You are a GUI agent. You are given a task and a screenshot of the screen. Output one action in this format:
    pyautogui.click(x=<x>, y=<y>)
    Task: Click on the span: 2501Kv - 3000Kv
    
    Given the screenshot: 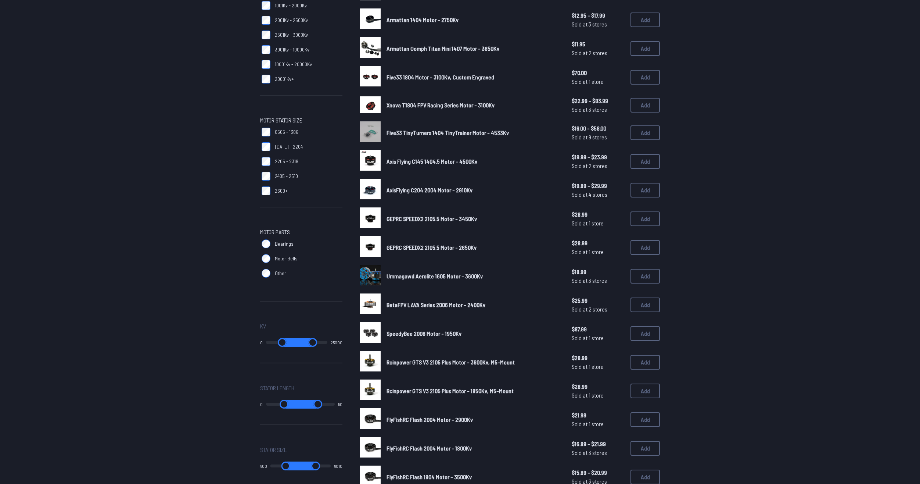 What is the action you would take?
    pyautogui.click(x=291, y=35)
    